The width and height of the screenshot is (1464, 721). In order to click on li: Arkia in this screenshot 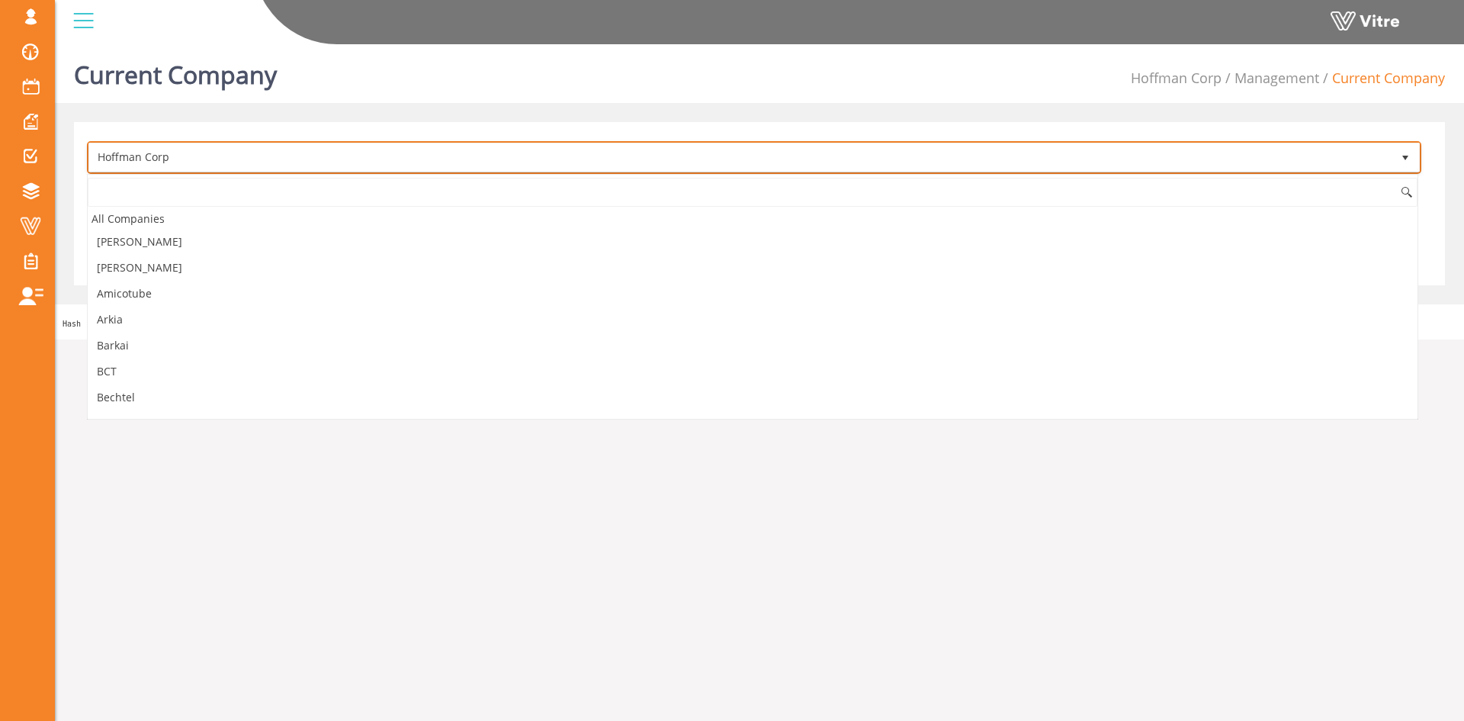, I will do `click(753, 320)`.